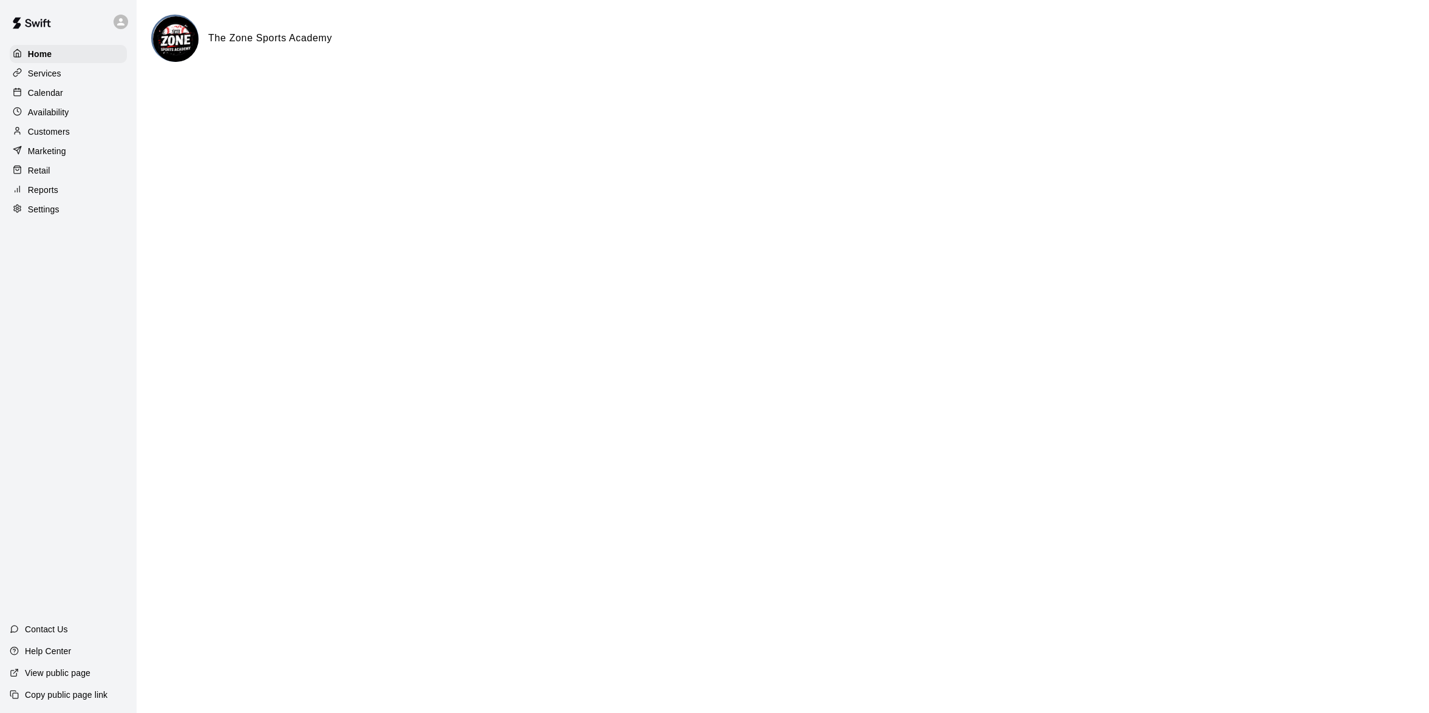 This screenshot has width=1429, height=713. Describe the element at coordinates (68, 132) in the screenshot. I see `div: Customers` at that location.